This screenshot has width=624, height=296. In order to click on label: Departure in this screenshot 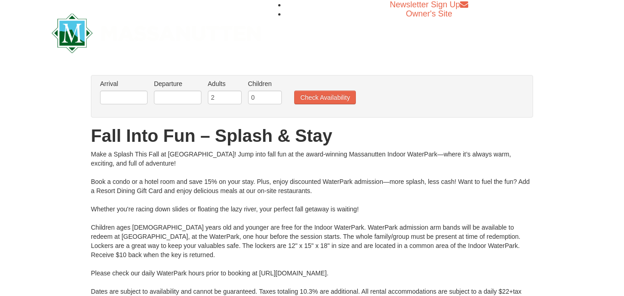, I will do `click(178, 84)`.